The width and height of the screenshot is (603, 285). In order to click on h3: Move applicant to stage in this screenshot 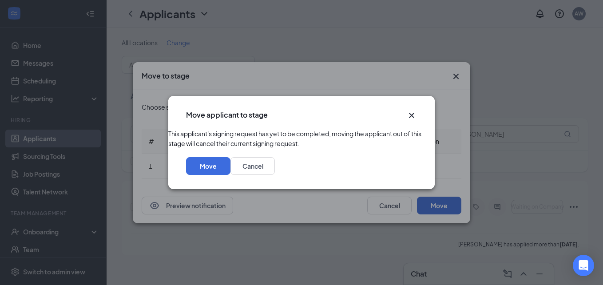, I will do `click(227, 115)`.